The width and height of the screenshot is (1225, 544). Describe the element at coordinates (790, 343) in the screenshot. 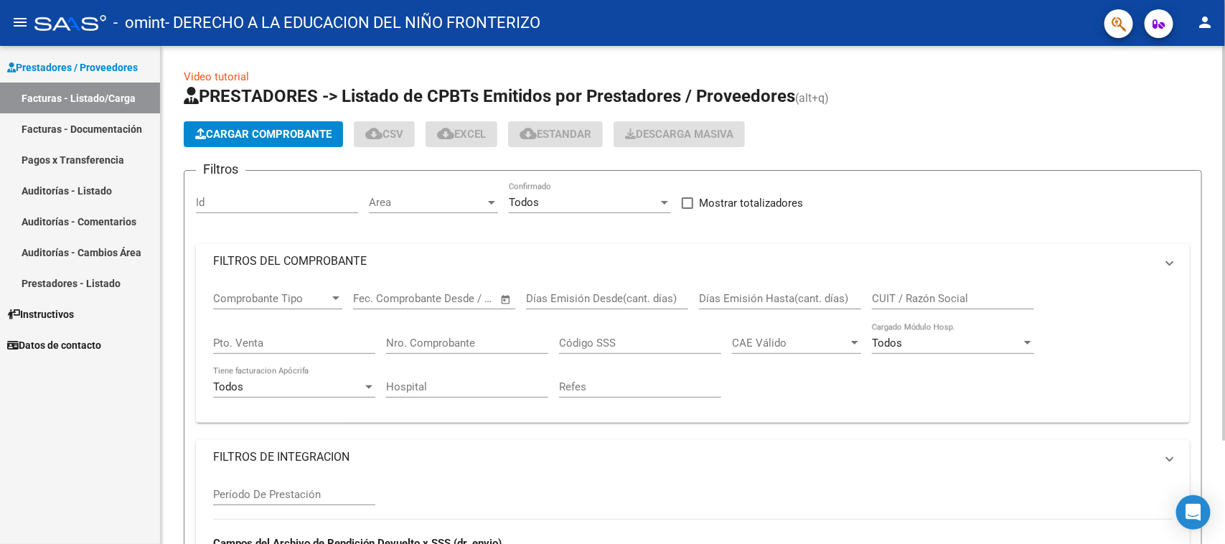

I see `span: CAE Válido` at that location.